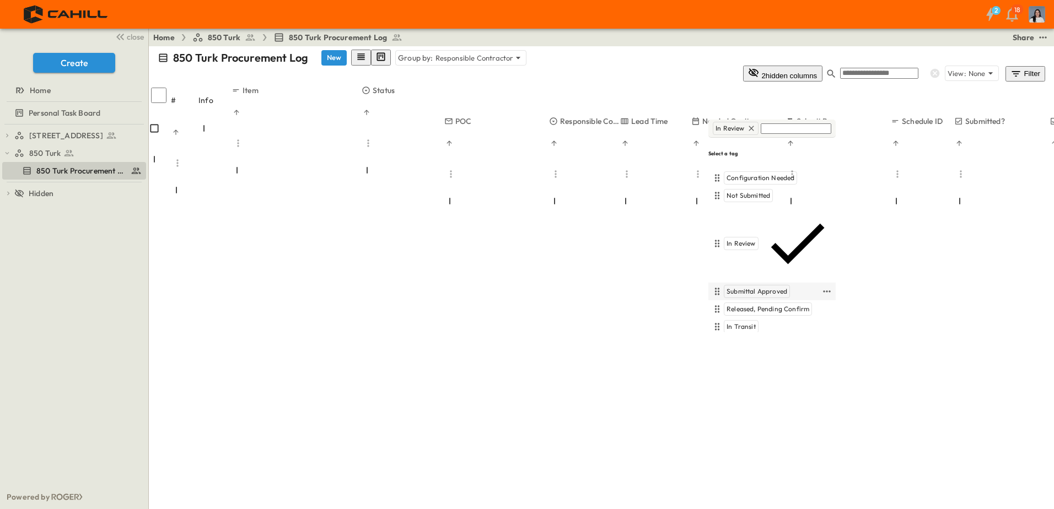 The width and height of the screenshot is (1054, 509). I want to click on div: In Review, so click(772, 244).